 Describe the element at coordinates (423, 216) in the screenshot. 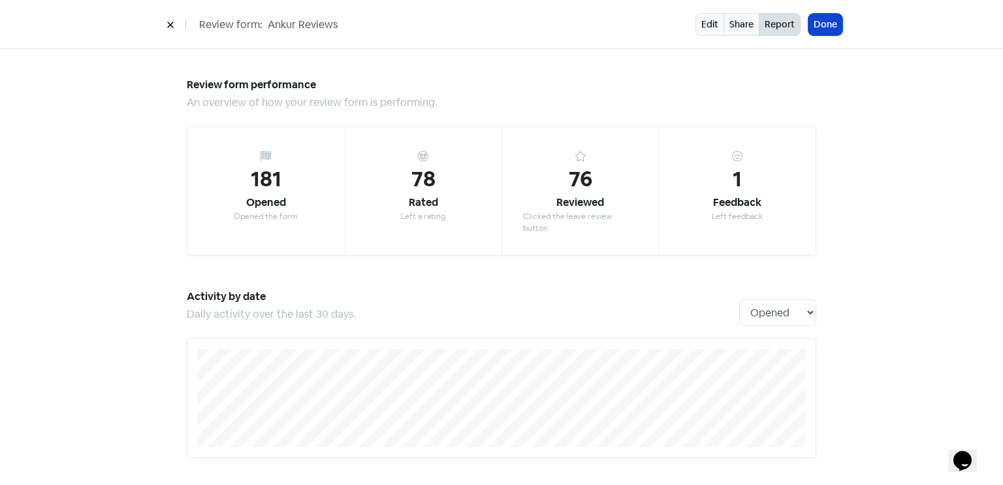

I see `div: Left a rating` at that location.